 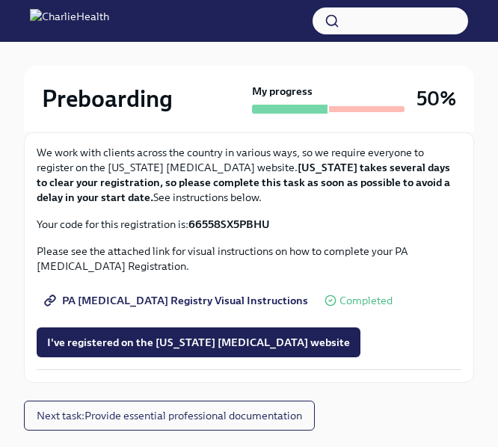 I want to click on img: CharlieHealth, so click(x=70, y=21).